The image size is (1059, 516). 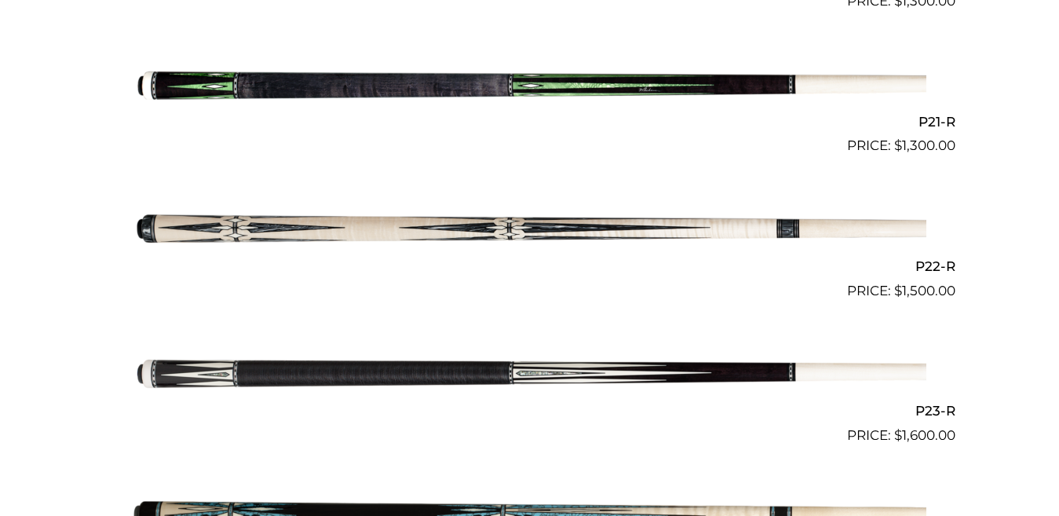 What do you see at coordinates (925, 145) in the screenshot?
I see `bdi: 1,300.00` at bounding box center [925, 145].